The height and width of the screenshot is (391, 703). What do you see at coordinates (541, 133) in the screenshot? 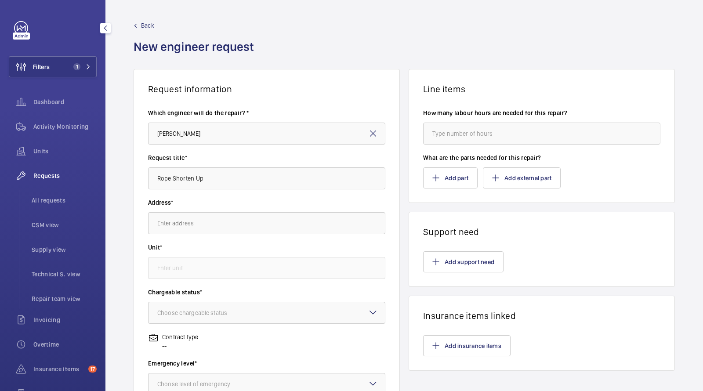
I see `input: Type number of hours` at bounding box center [541, 133].